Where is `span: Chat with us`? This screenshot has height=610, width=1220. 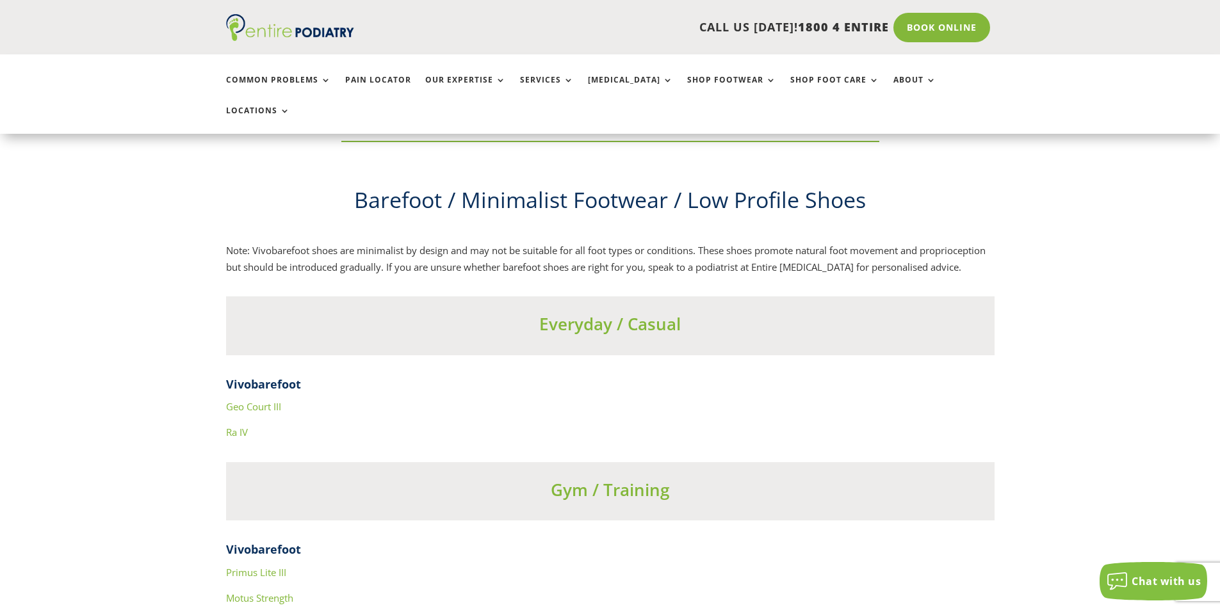
span: Chat with us is located at coordinates (1166, 581).